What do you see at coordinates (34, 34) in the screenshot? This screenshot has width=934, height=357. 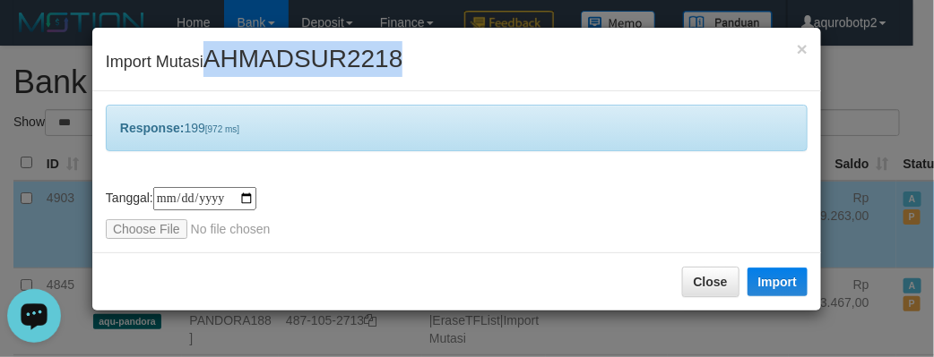 I see `button: Open LiveChat chat widget` at bounding box center [34, 34].